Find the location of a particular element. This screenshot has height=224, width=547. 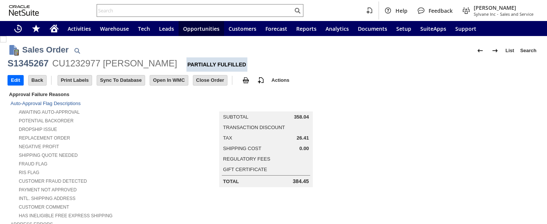

img: add-record.svg is located at coordinates (261, 80).